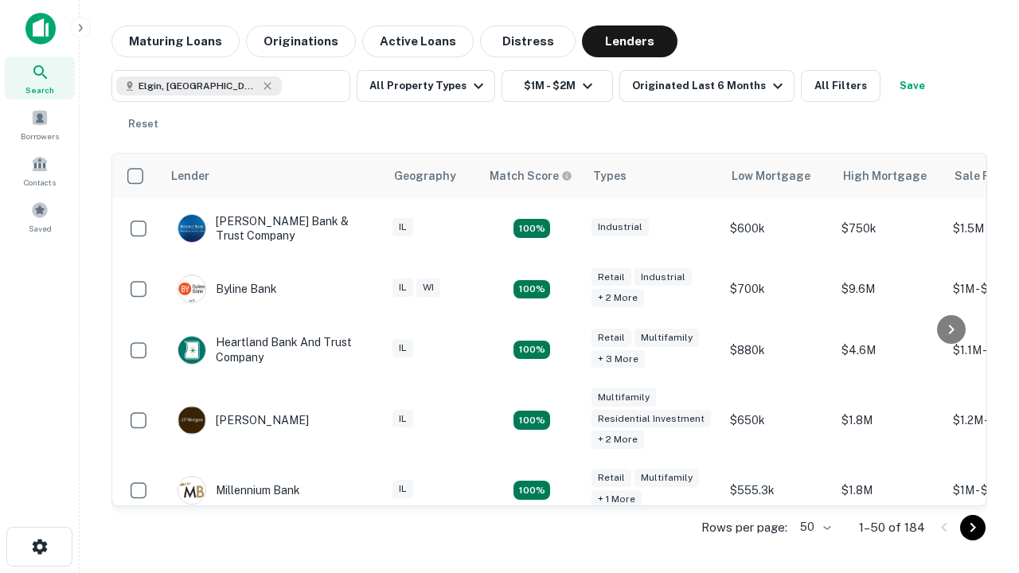 The height and width of the screenshot is (573, 1019). What do you see at coordinates (528, 41) in the screenshot?
I see `button: Distress` at bounding box center [528, 41].